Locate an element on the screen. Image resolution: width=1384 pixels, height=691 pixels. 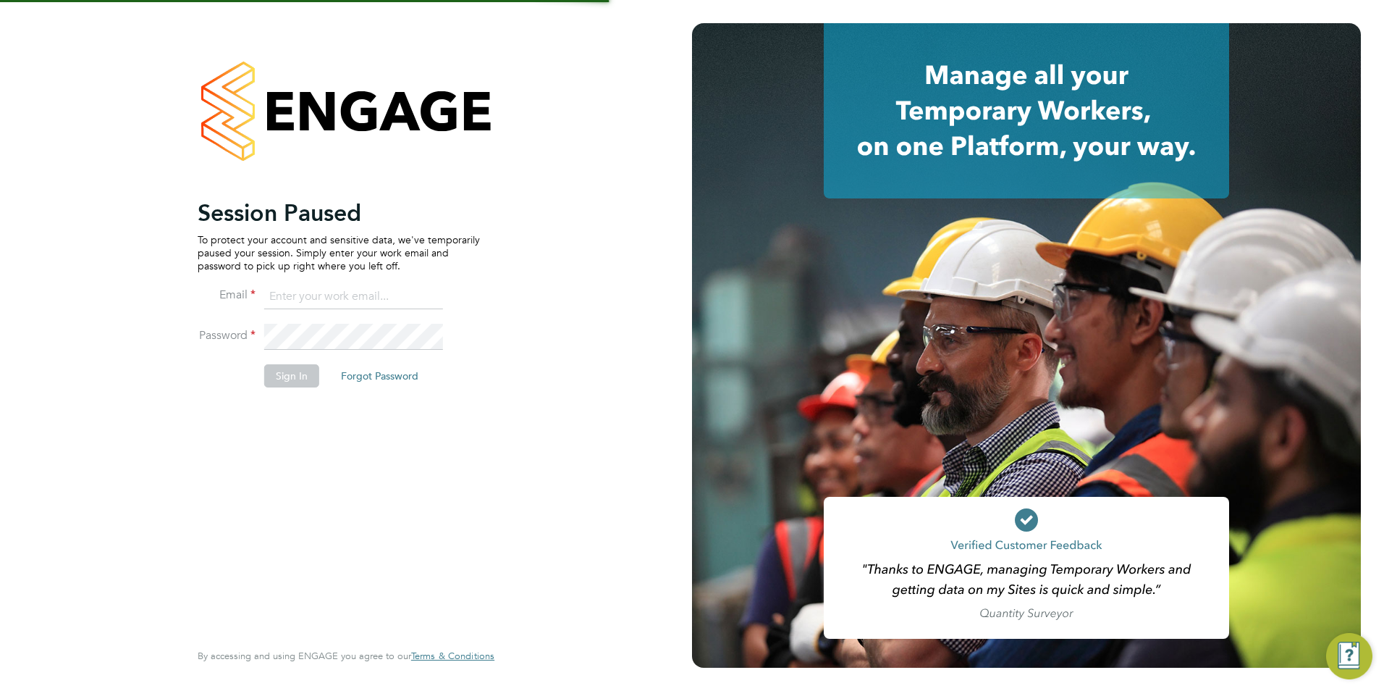
input: Enter your work email... is located at coordinates (353, 297).